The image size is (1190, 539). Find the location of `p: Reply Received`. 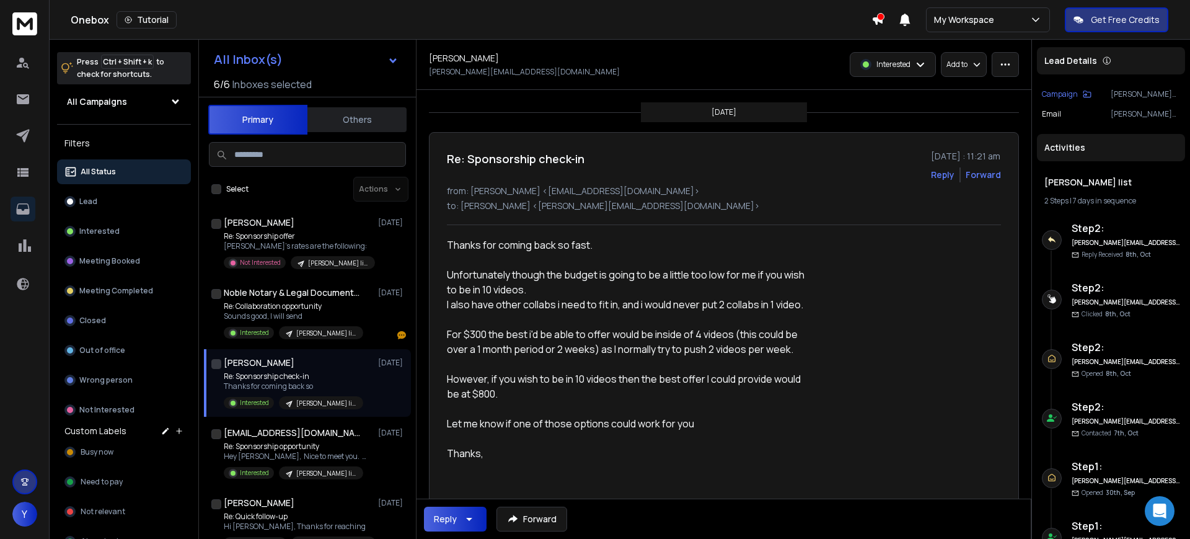

p: Reply Received is located at coordinates (1117, 254).